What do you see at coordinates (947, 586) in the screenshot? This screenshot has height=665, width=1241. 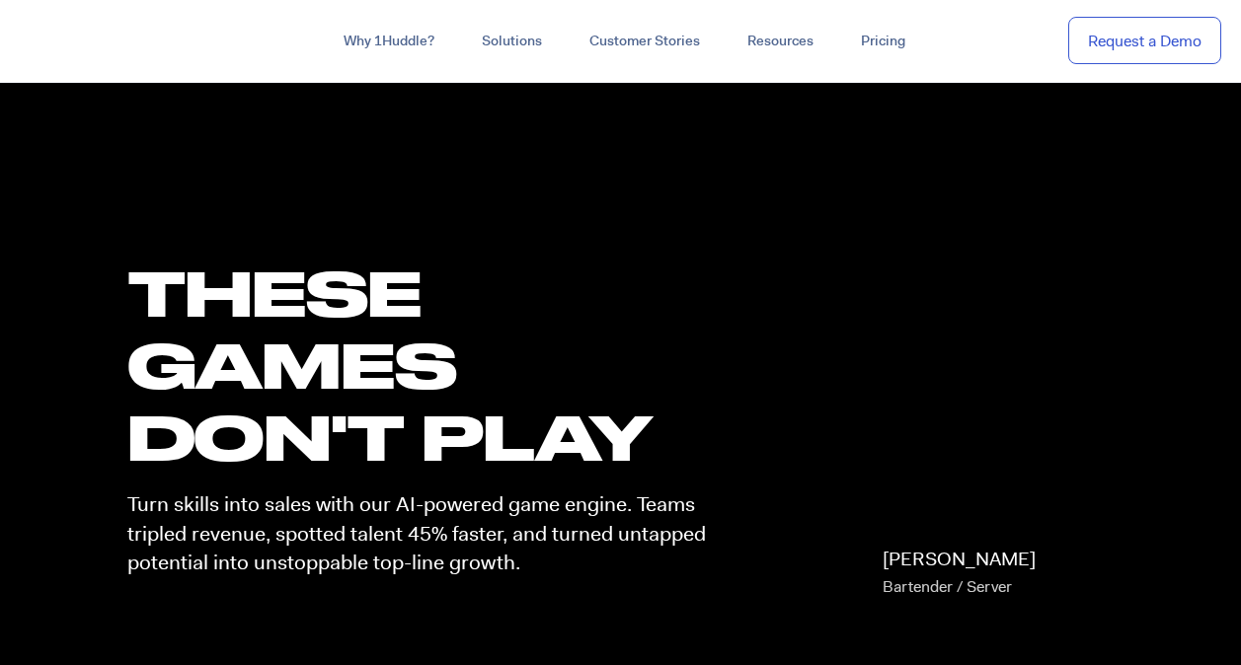 I see `span: Bartender / Server` at bounding box center [947, 586].